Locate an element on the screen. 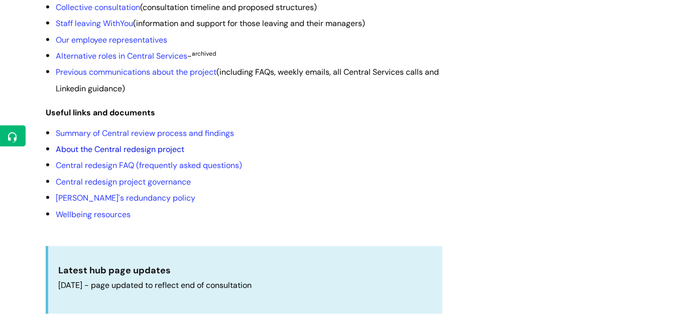 The image size is (694, 317). a: Our employee representatives is located at coordinates (111, 40).